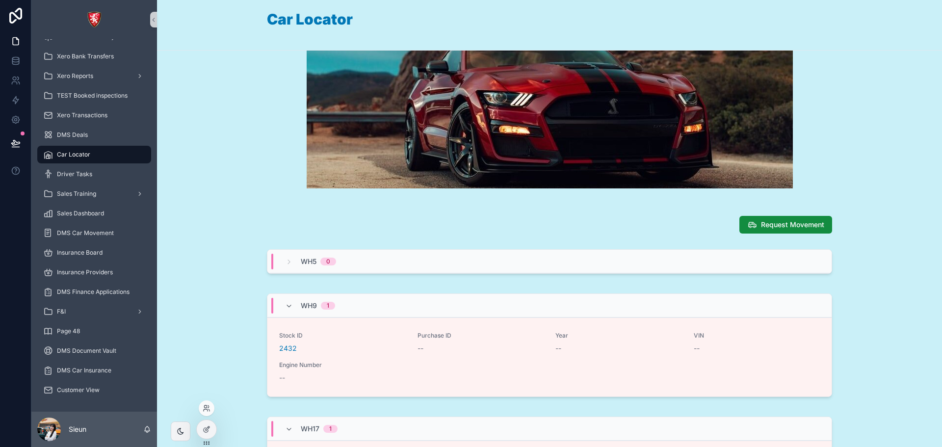  What do you see at coordinates (342, 348) in the screenshot?
I see `span: 2432` at bounding box center [342, 348].